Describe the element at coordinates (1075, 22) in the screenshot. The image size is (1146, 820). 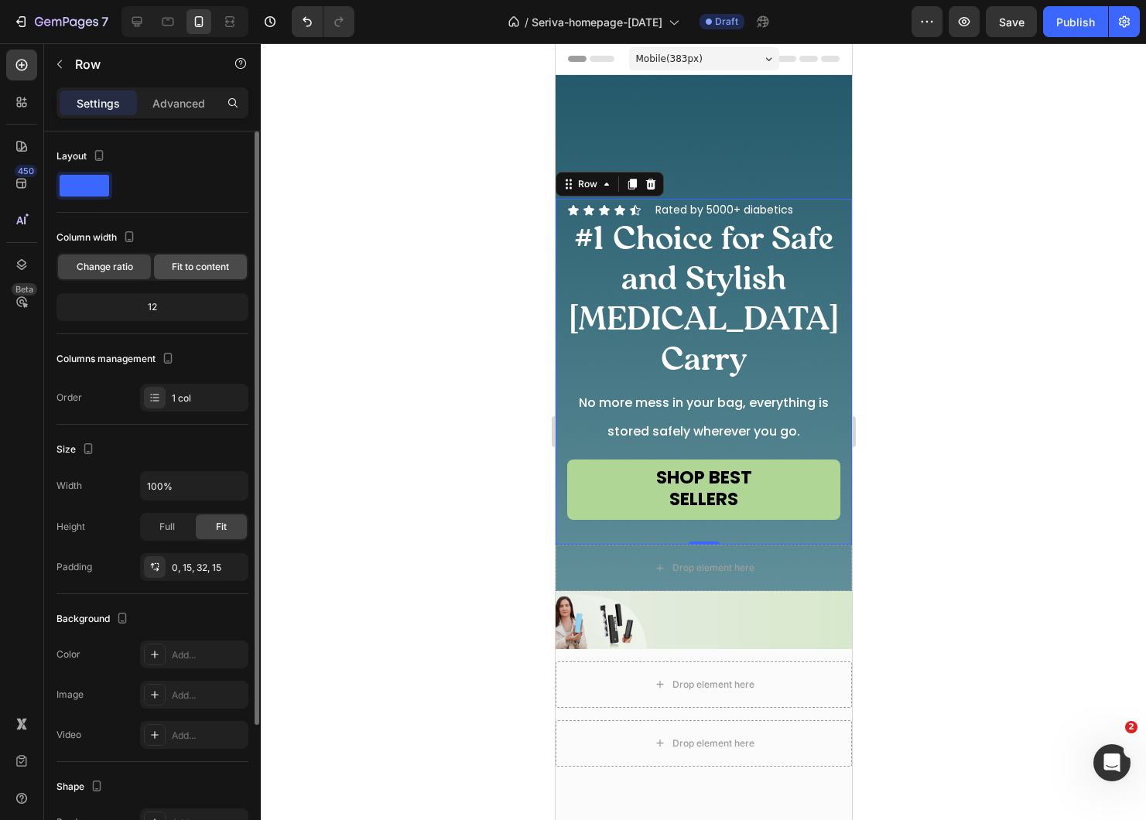
I see `div: Publish` at that location.